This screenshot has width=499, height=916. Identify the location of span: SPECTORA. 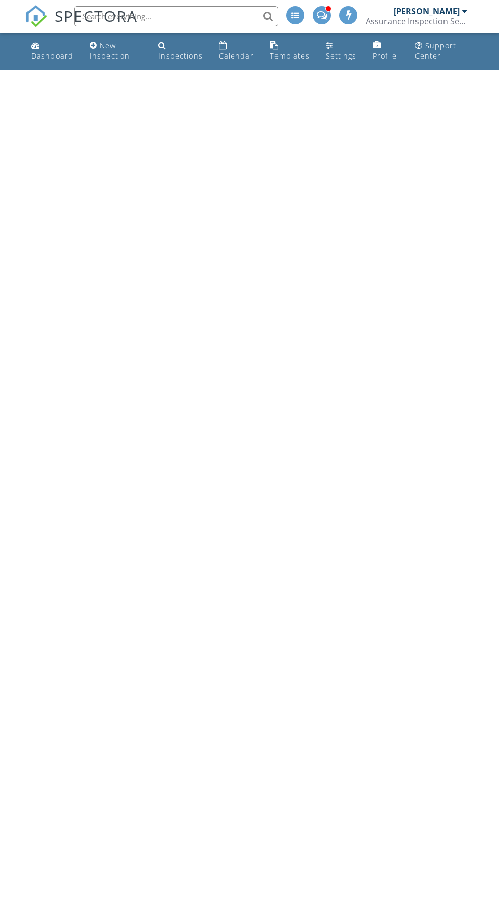
(96, 16).